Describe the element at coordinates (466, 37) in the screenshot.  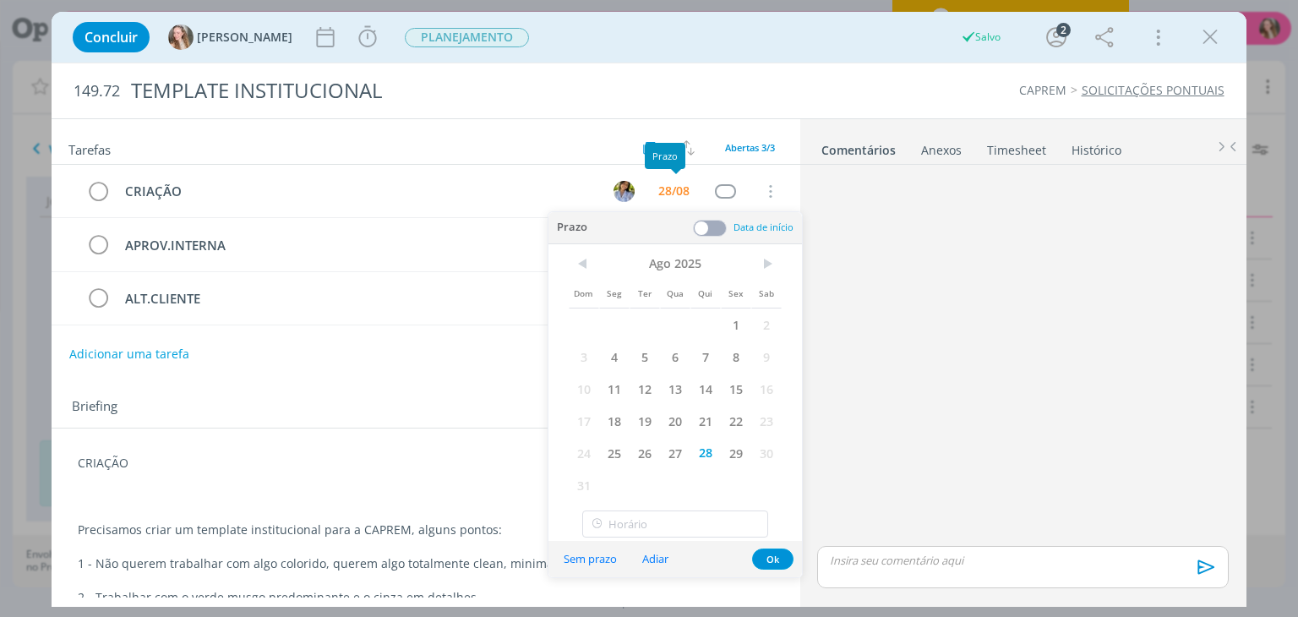
I see `button: PLANEJAMENTO` at that location.